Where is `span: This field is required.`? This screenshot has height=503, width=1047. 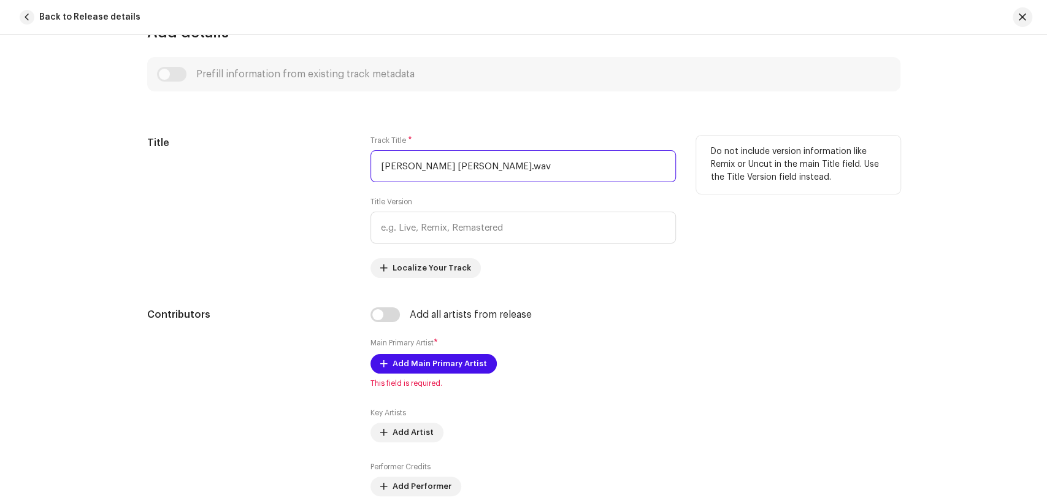
span: This field is required. is located at coordinates (523, 383).